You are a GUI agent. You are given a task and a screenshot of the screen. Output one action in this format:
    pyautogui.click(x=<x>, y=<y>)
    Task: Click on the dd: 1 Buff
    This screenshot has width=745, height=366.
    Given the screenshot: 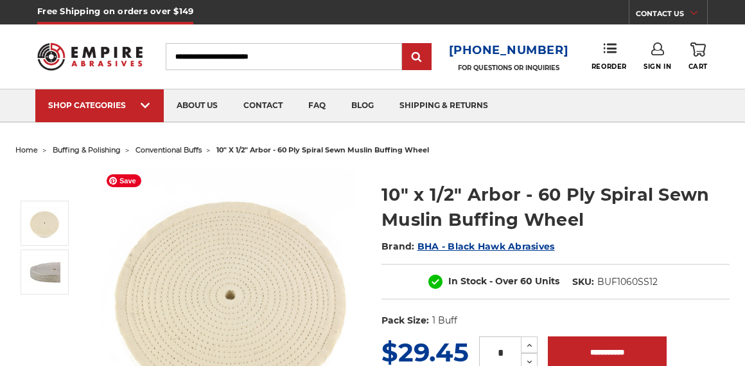 What is the action you would take?
    pyautogui.click(x=445, y=320)
    